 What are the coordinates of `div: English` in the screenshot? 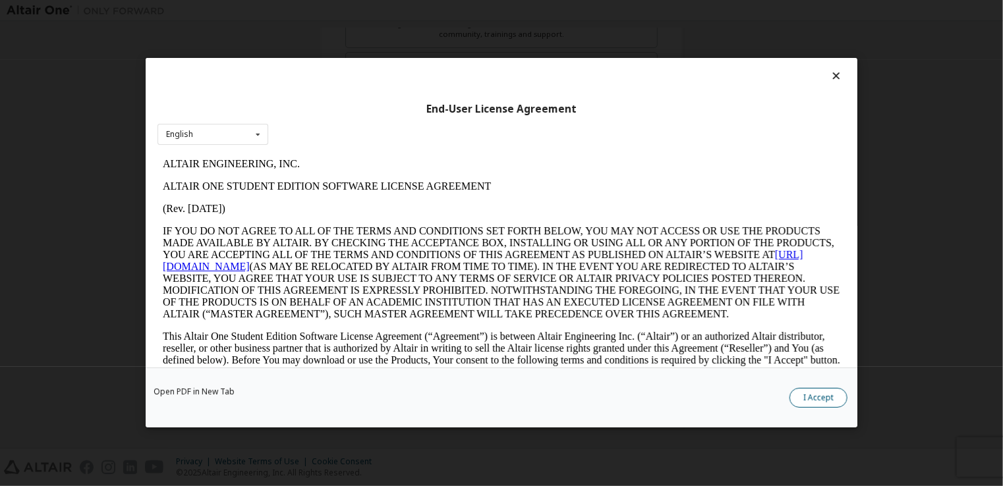 It's located at (179, 134).